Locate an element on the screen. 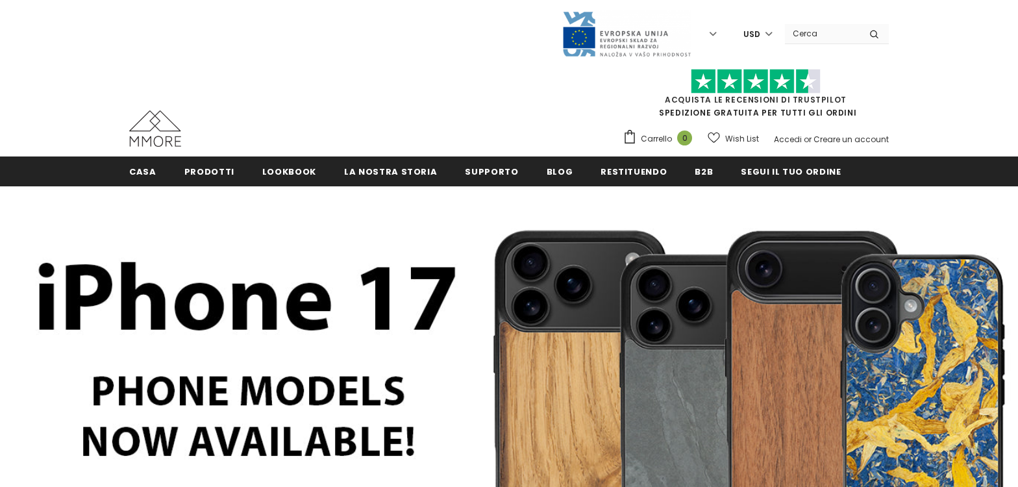 Image resolution: width=1018 pixels, height=487 pixels. input: Search Site is located at coordinates (822, 33).